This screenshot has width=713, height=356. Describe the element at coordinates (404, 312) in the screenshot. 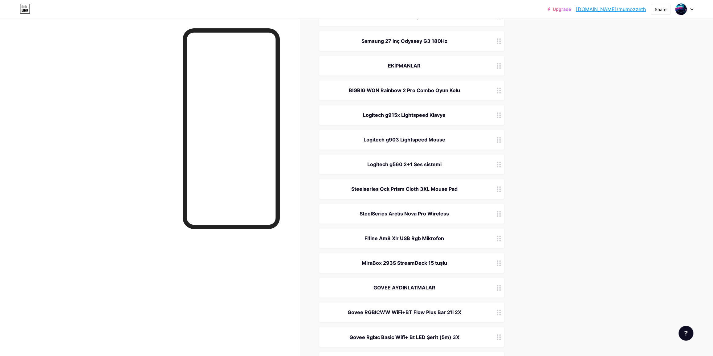

I see `div: Govee RGBICWW WiFi+BT Flow Plus Bar 2'li 2X` at that location.